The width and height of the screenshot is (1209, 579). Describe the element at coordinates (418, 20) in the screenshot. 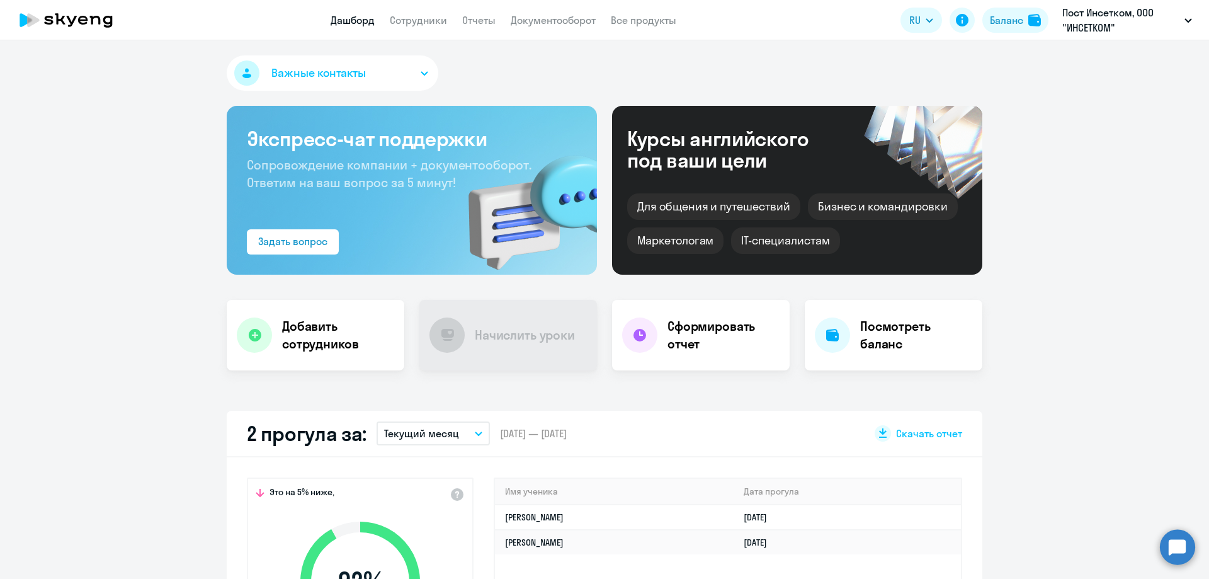

I see `a: Сотрудники` at that location.